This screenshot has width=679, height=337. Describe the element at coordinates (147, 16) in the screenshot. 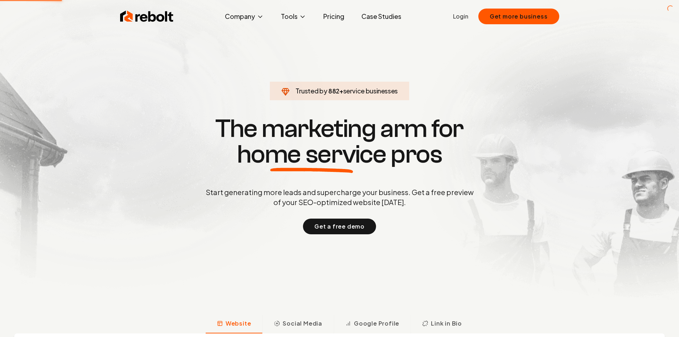

I see `img: Rebolt Logo` at that location.